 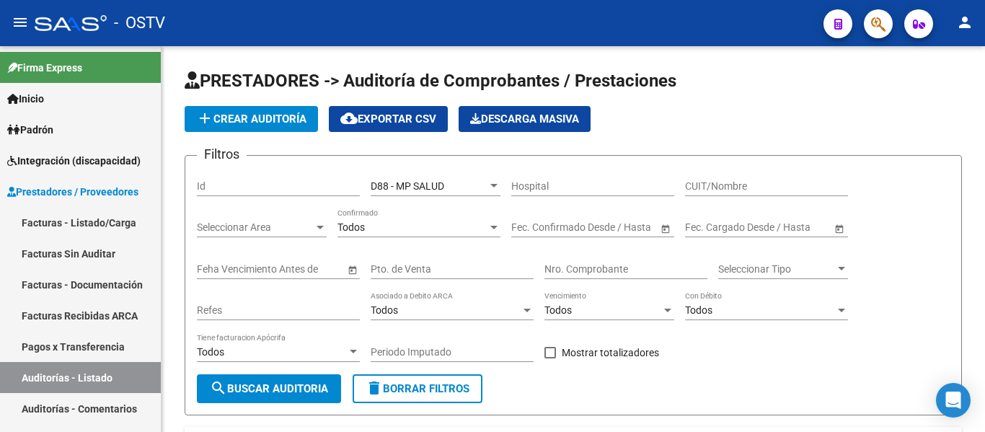 I want to click on span: D88 - MP SALUD, so click(x=408, y=186).